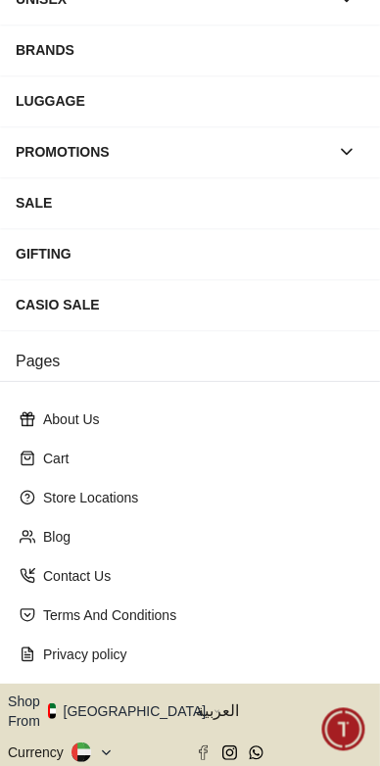 This screenshot has width=380, height=766. What do you see at coordinates (190, 101) in the screenshot?
I see `div: LUGGAGE` at bounding box center [190, 101].